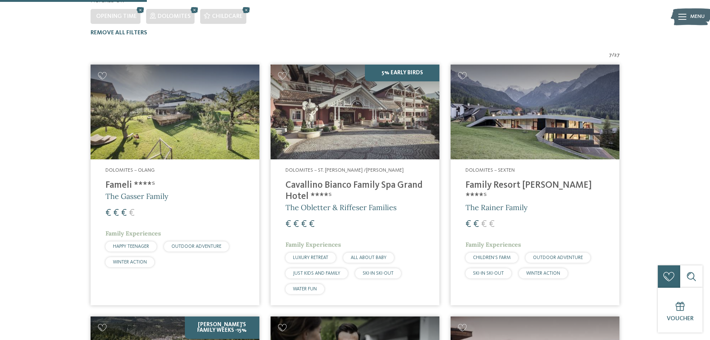 Image resolution: width=710 pixels, height=340 pixels. Describe the element at coordinates (490, 170) in the screenshot. I see `span: Dolomites – Sexten` at that location.